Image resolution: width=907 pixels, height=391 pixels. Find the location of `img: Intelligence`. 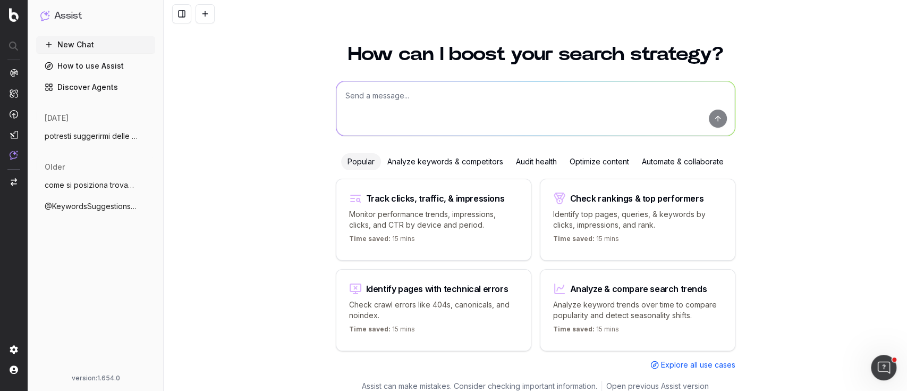

img: Intelligence is located at coordinates (14, 93).